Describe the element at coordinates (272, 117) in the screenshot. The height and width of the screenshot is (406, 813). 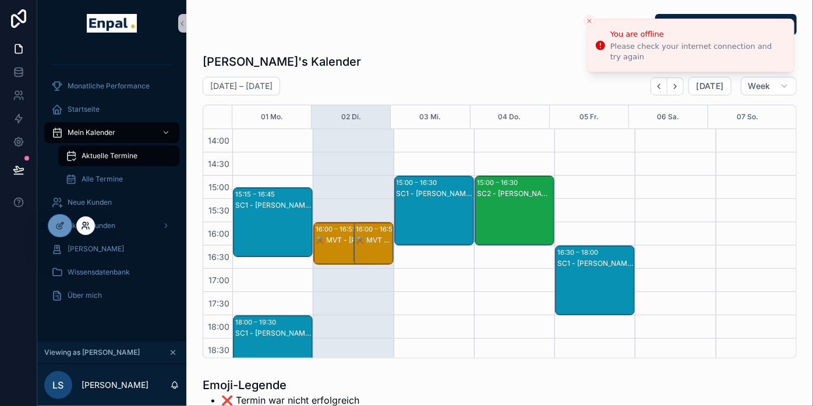
I see `button: 01 Mo.` at that location.